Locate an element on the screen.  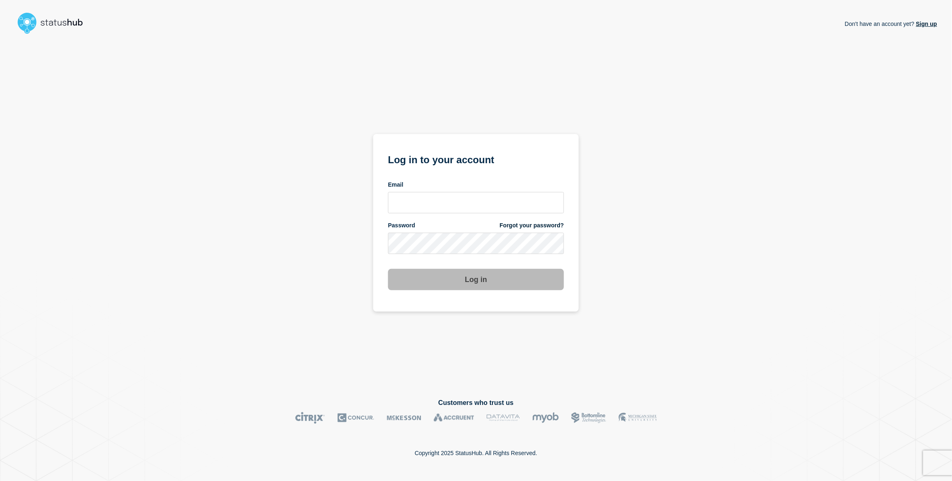
p: Copyright 2025 StatusHub. All Rights Reserved. is located at coordinates (476, 453).